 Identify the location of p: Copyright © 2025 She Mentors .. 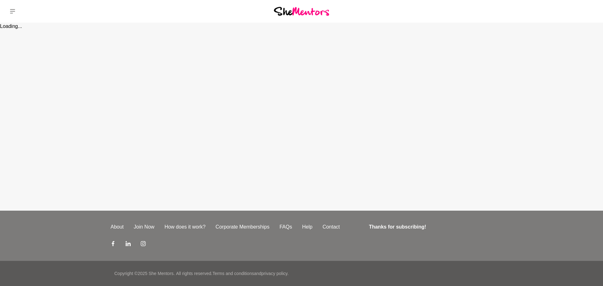
(145, 274).